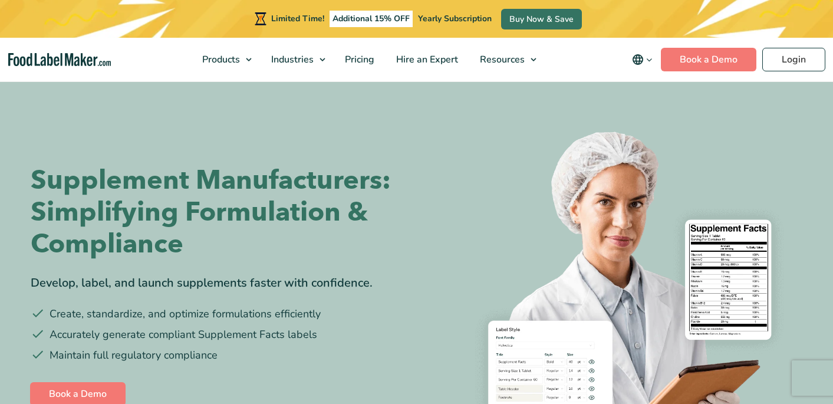  Describe the element at coordinates (219, 314) in the screenshot. I see `li: Create, standardize, and optimize formulations efficiently` at that location.